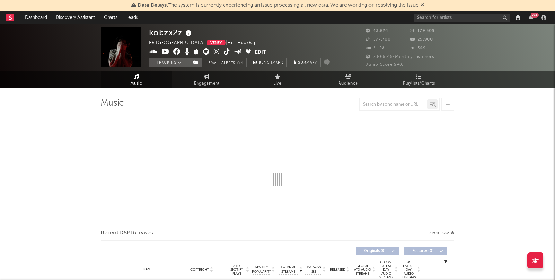 The height and width of the screenshot is (280, 555). Describe the element at coordinates (307, 63) in the screenshot. I see `span: Summary` at that location.